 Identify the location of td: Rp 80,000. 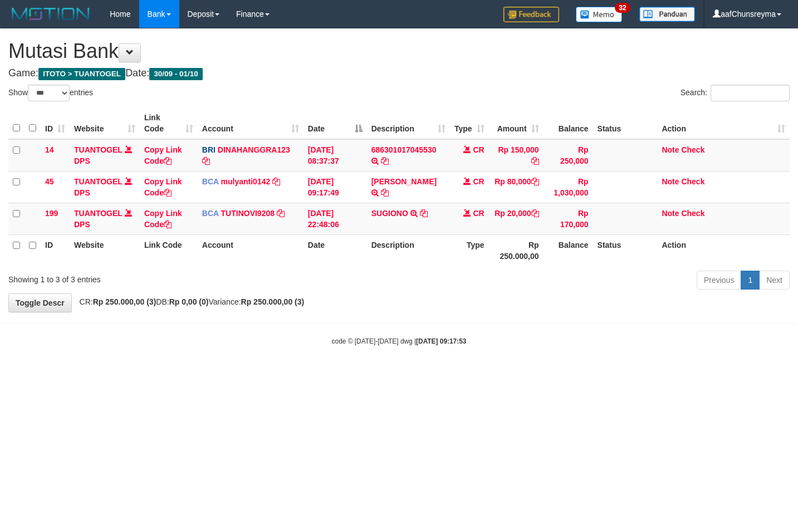
(517, 187).